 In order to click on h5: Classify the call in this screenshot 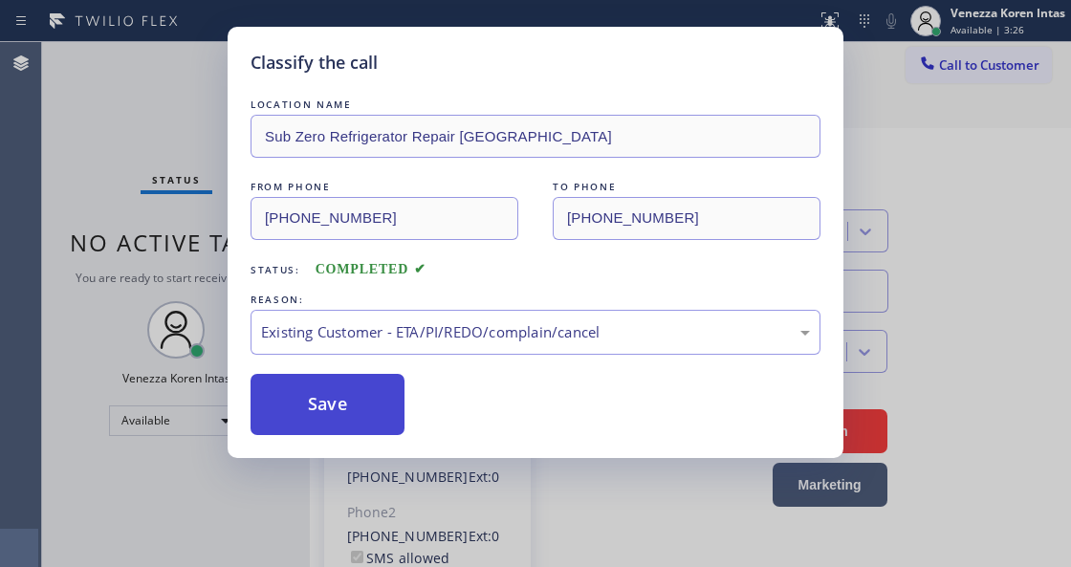, I will do `click(314, 62)`.